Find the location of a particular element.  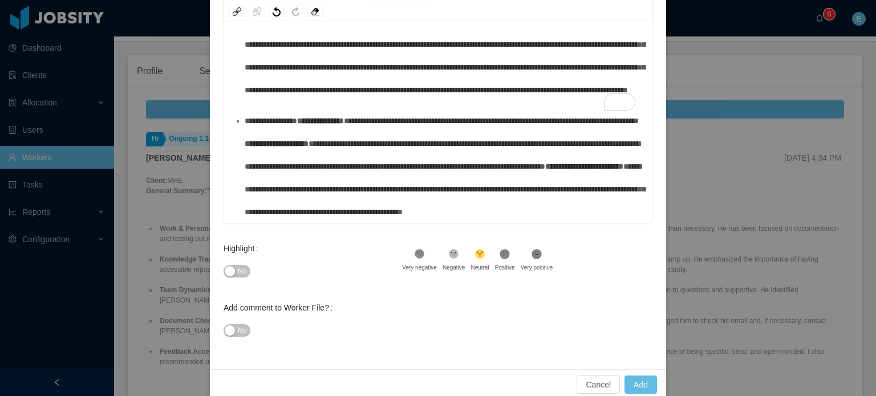

div: Remove is located at coordinates (315, 11).